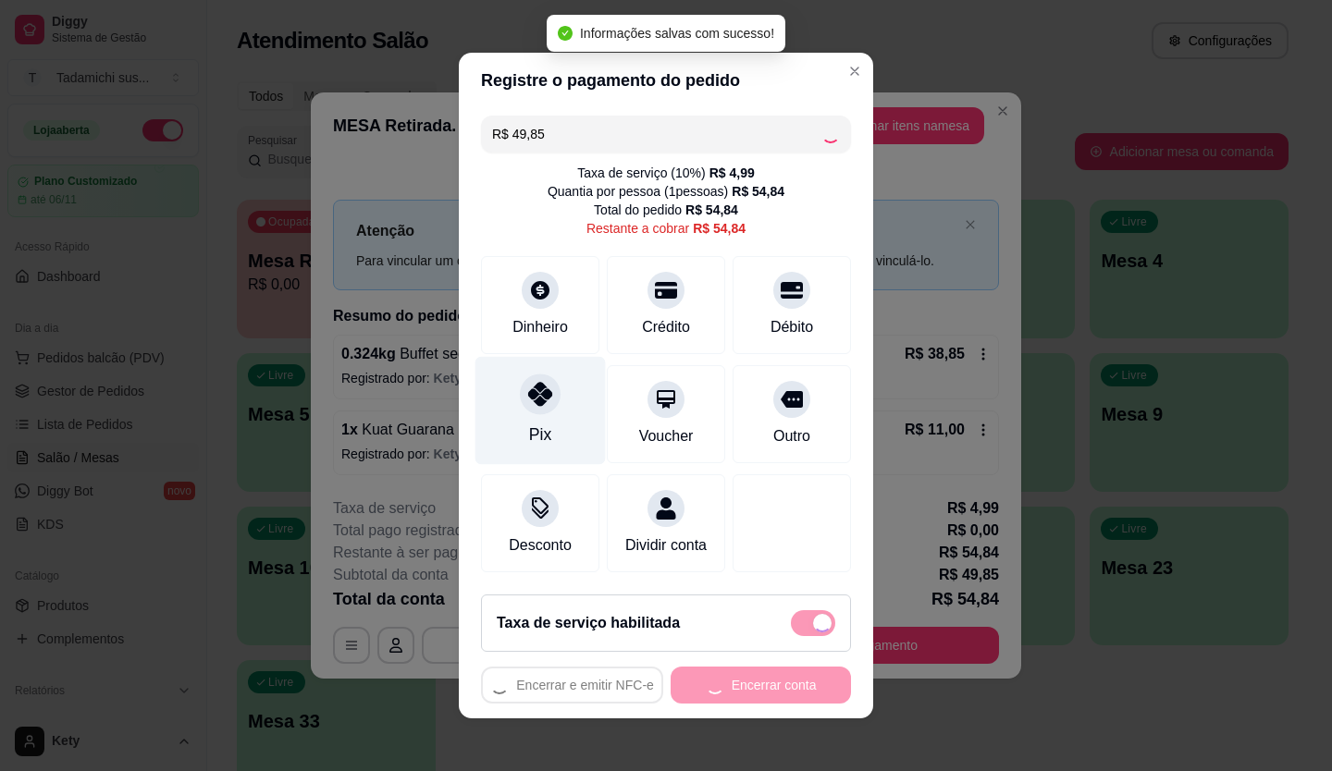  I want to click on span: check-circle, so click(565, 33).